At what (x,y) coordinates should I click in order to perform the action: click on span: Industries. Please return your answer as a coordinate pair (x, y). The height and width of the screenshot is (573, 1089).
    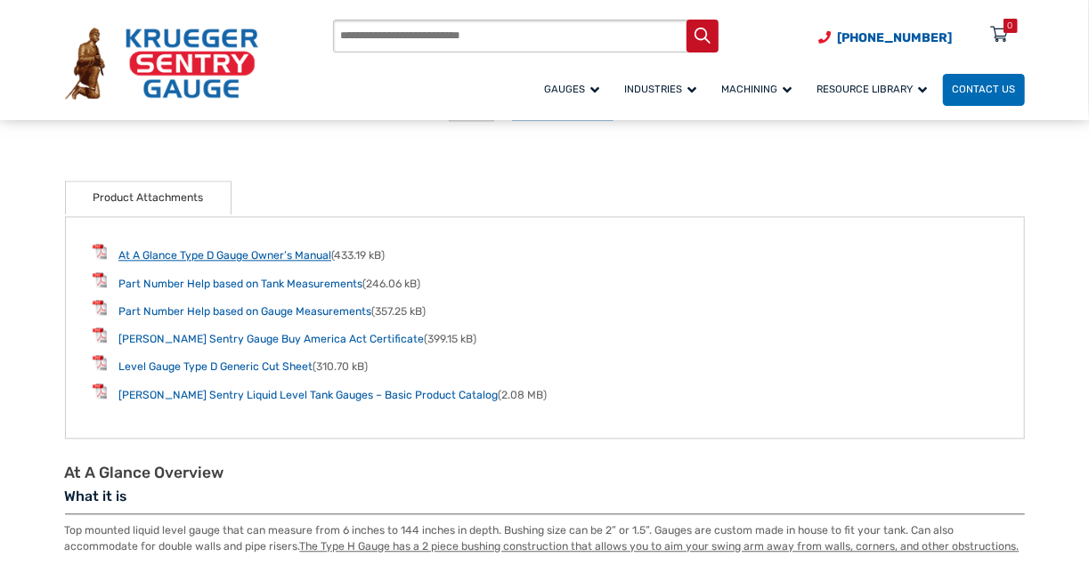
    Looking at the image, I should click on (660, 89).